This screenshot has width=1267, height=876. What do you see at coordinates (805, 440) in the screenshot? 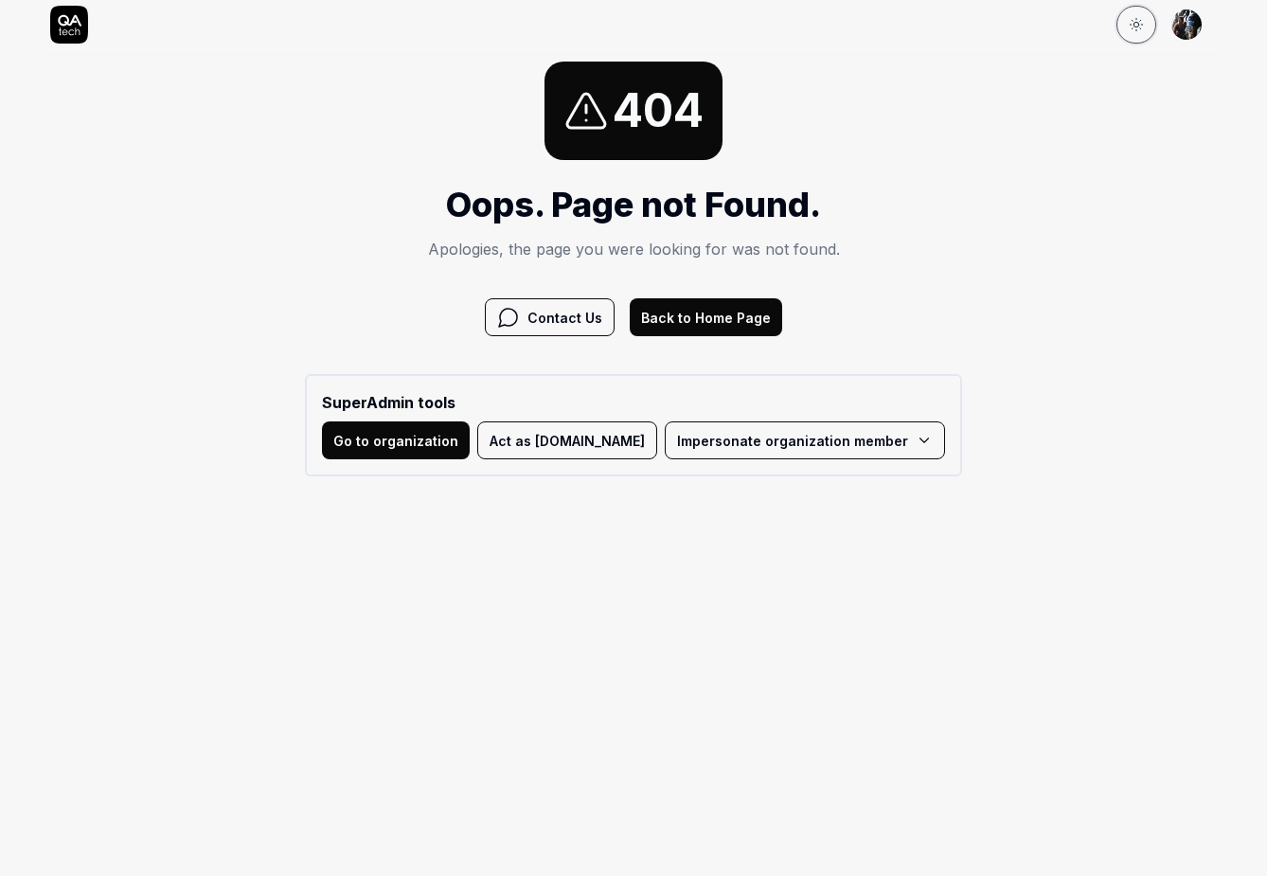
I see `button: Impersonate organization member` at bounding box center [805, 440].